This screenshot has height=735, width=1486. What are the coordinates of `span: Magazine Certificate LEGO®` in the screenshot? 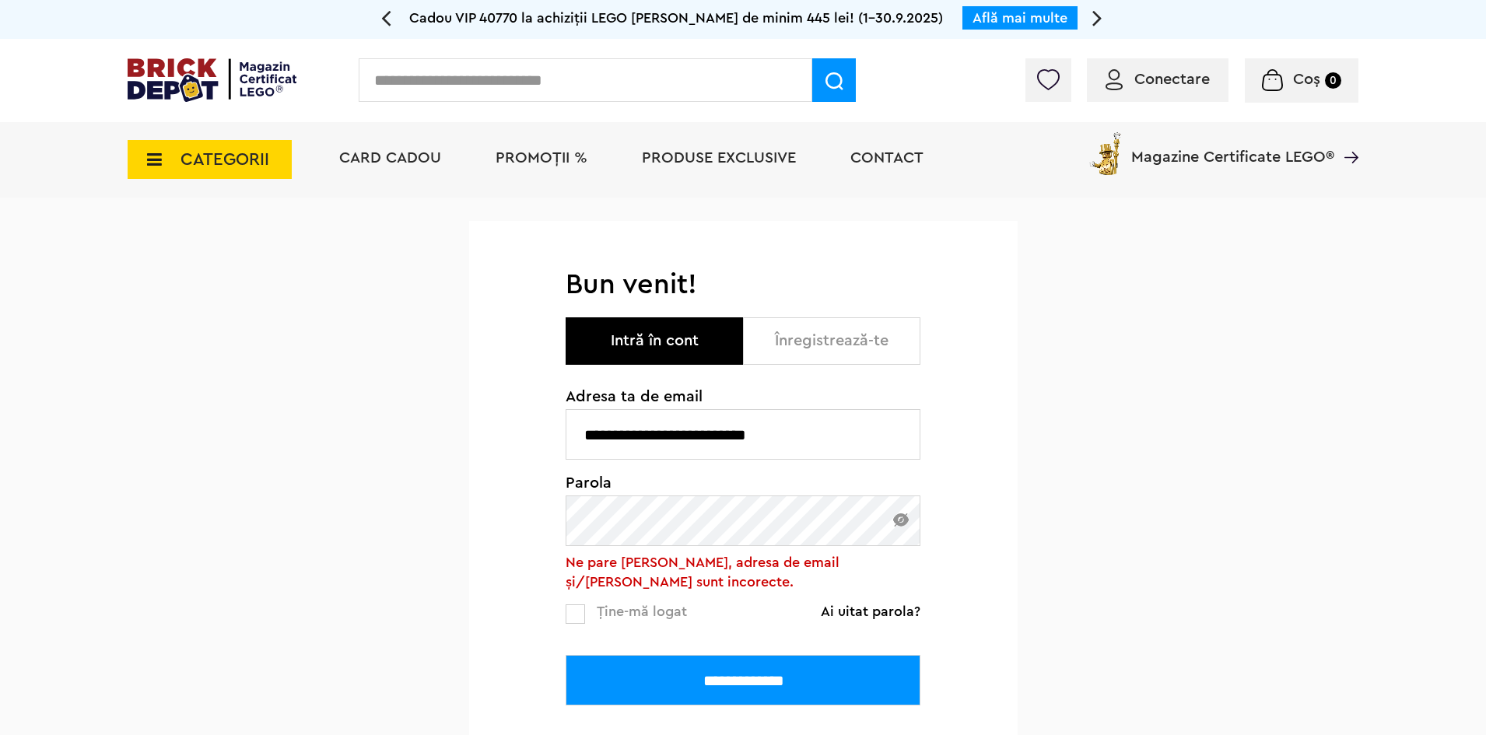 It's located at (1232, 147).